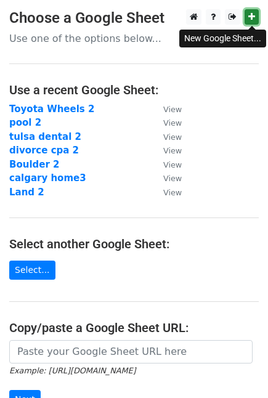 This screenshot has height=398, width=268. I want to click on strong: Toyota Wheels 2, so click(52, 109).